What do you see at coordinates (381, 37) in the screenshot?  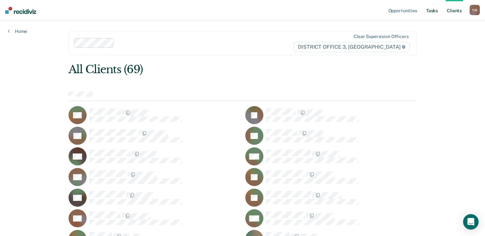 I see `div: Clear supervision officers` at bounding box center [381, 37].